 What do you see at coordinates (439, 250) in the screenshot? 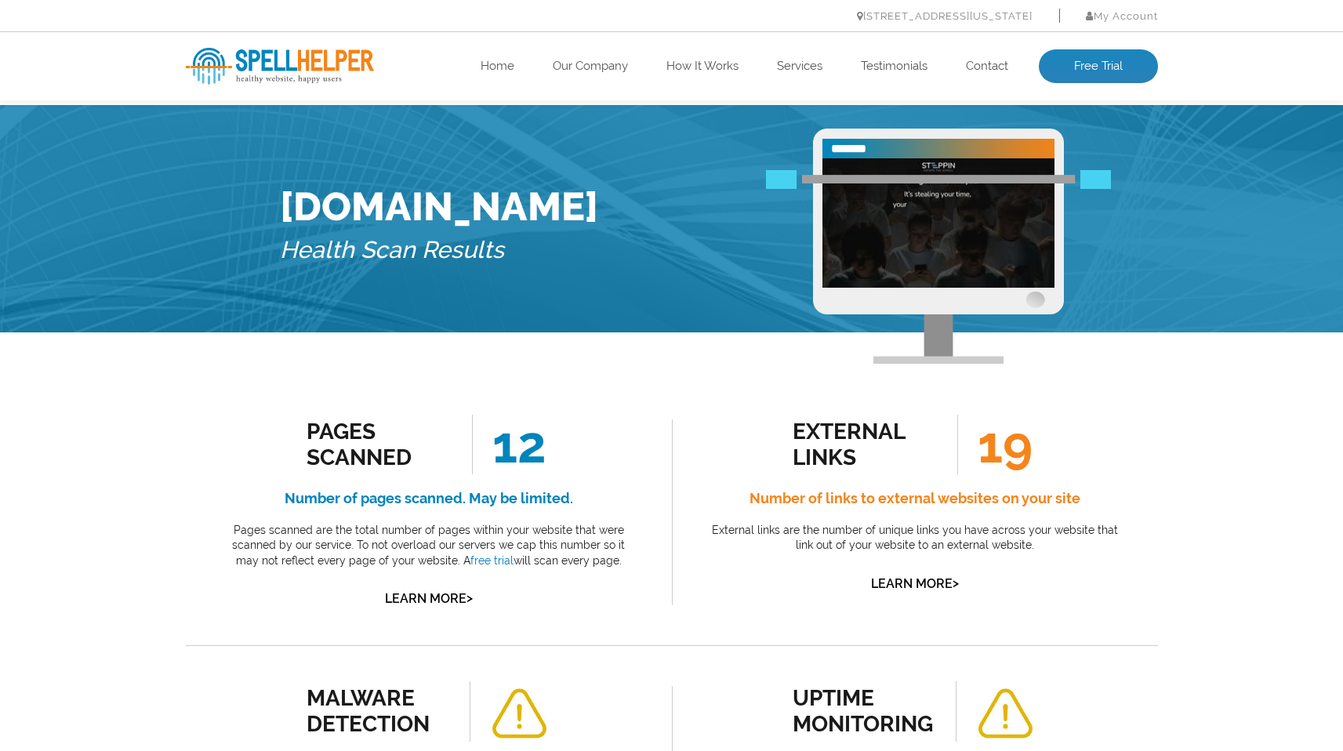
I see `h5: Health Scan Results` at bounding box center [439, 250].